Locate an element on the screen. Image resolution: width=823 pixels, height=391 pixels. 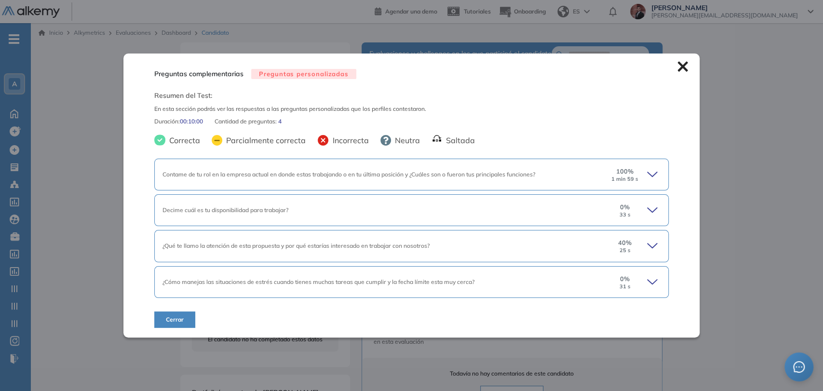
small: 31 s is located at coordinates (624, 286).